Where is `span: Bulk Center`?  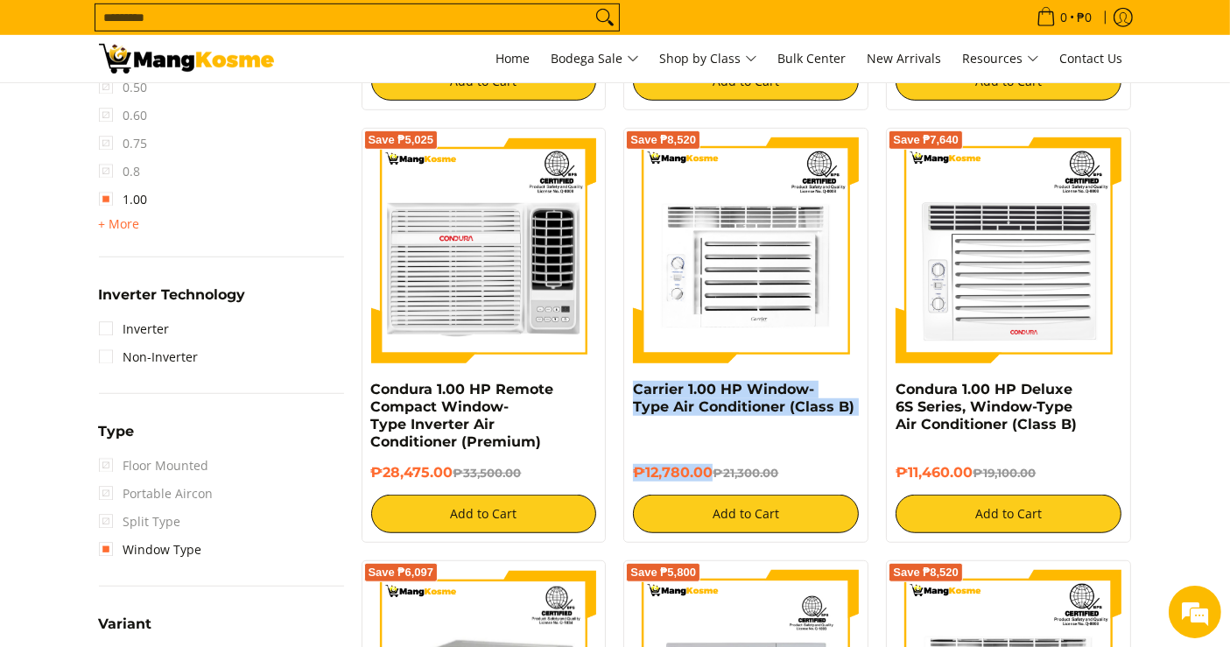 span: Bulk Center is located at coordinates (812, 58).